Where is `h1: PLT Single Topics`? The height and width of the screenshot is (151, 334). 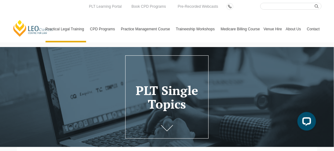
h1: PLT Single Topics is located at coordinates (167, 97).